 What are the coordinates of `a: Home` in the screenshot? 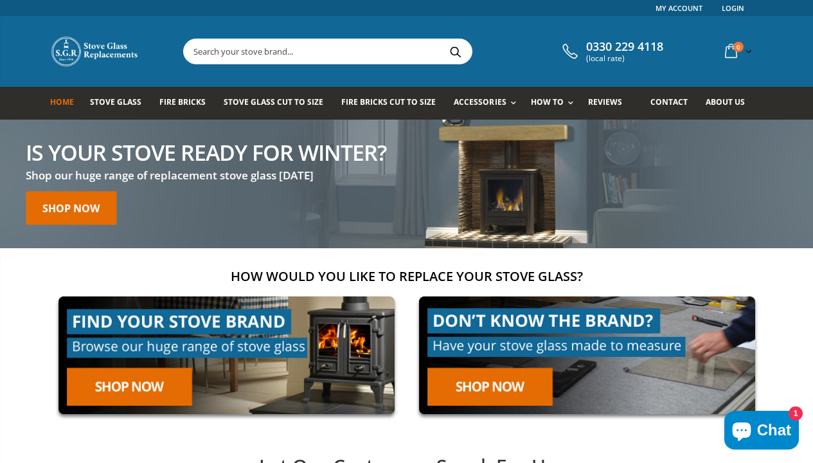 It's located at (67, 103).